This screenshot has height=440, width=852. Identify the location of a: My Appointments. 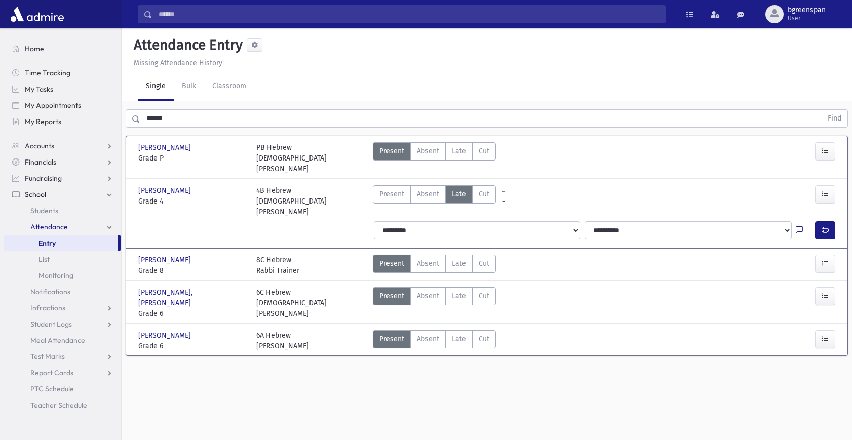
(62, 105).